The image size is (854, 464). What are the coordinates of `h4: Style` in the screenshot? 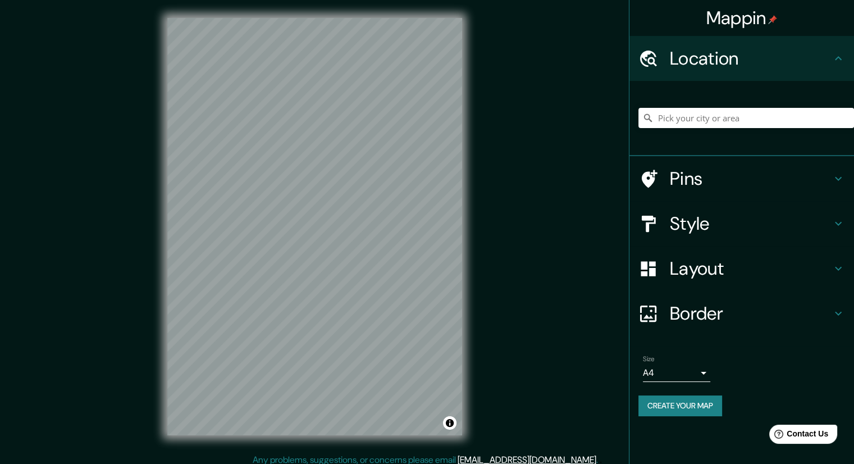 It's located at (751, 224).